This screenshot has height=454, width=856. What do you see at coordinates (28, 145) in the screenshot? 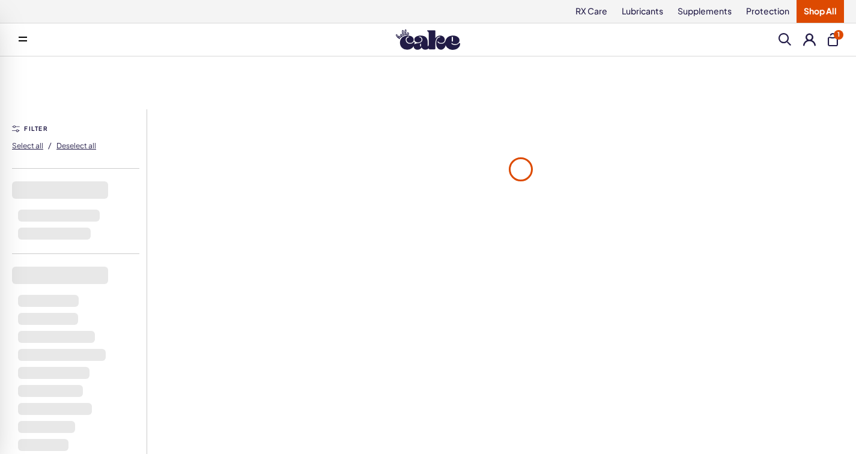
I see `span: Select all` at bounding box center [28, 145].